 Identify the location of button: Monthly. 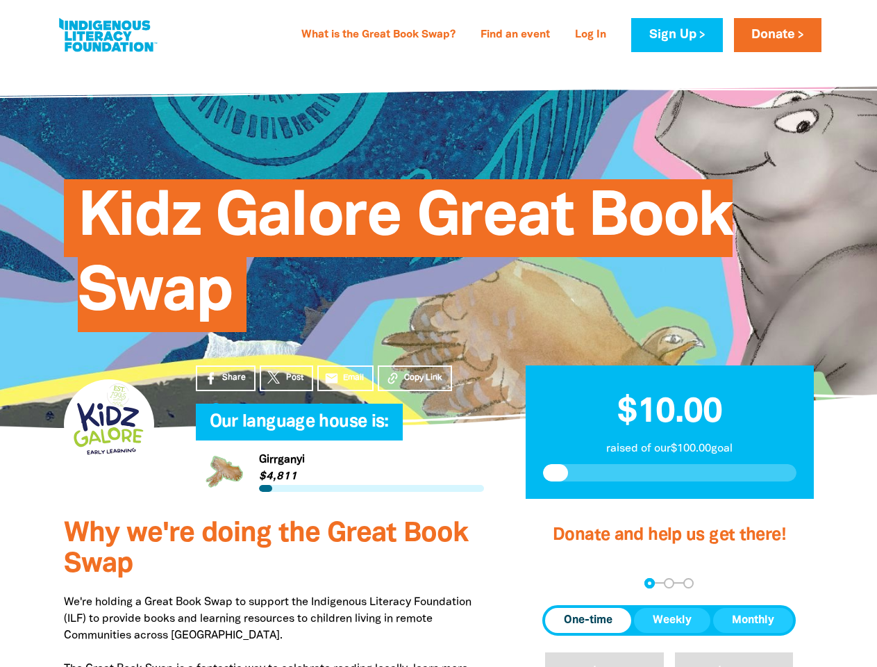
(753, 620).